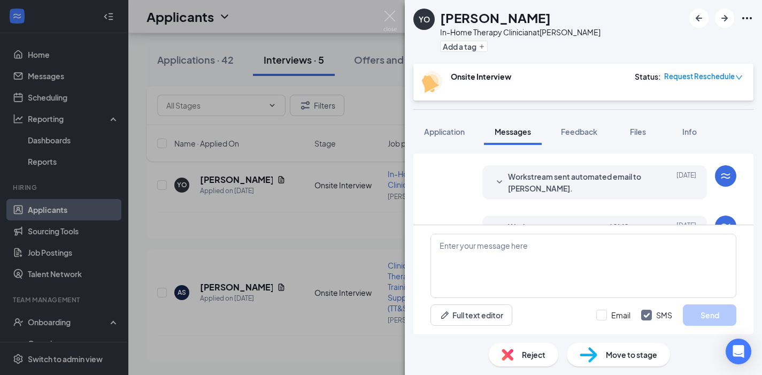 This screenshot has width=762, height=375. What do you see at coordinates (445, 315) in the screenshot?
I see `svg: Pen` at bounding box center [445, 315].